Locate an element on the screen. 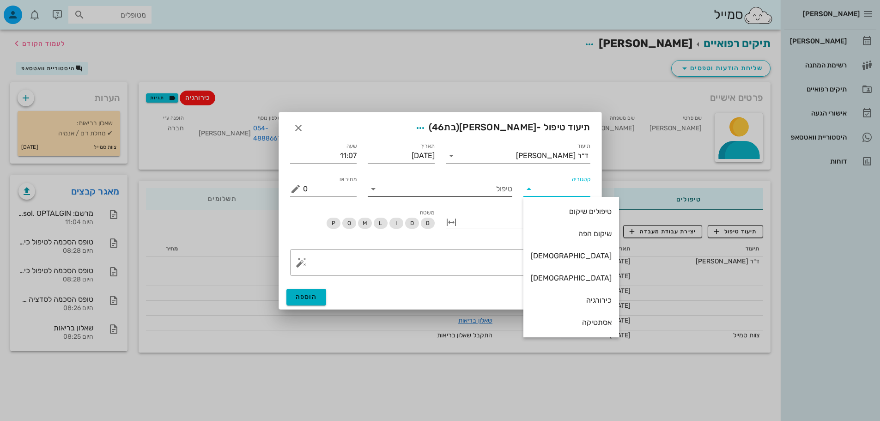 Image resolution: width=880 pixels, height=421 pixels. span: B is located at coordinates (427, 223).